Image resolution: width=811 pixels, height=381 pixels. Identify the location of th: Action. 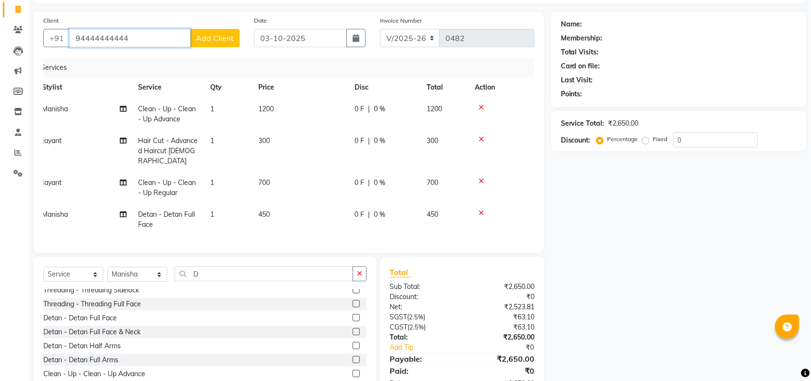
(498, 87).